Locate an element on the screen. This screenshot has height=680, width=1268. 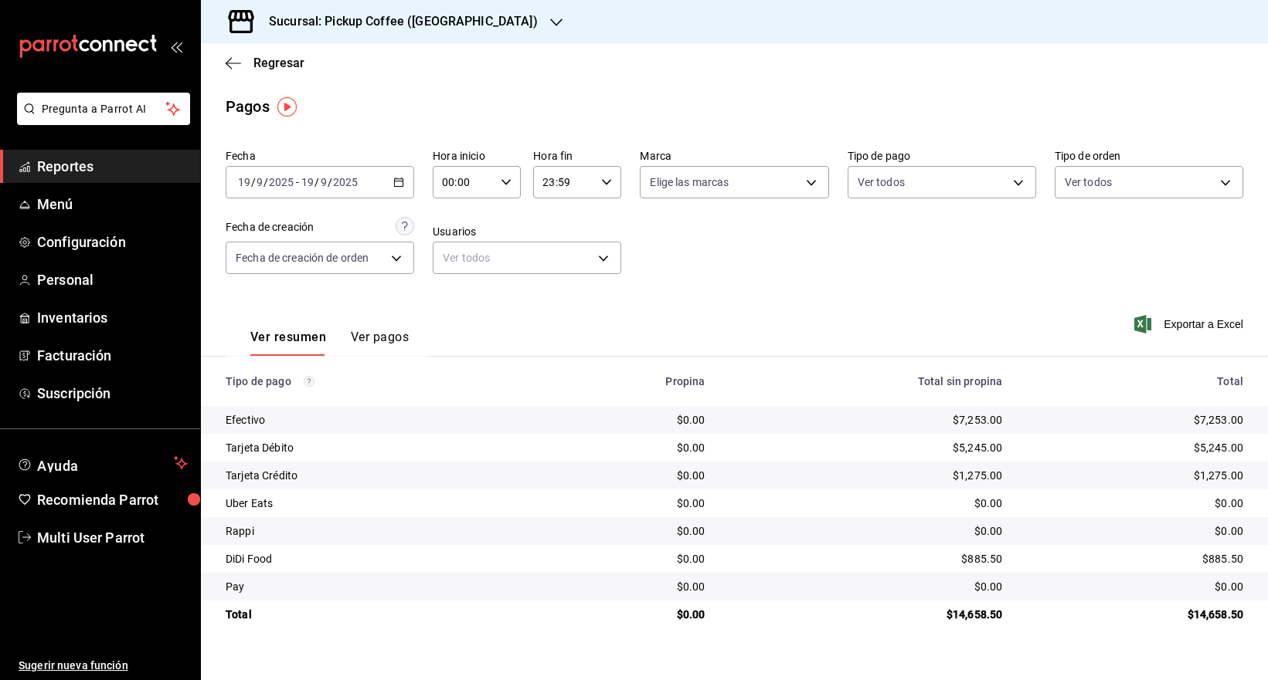
span: Facturación is located at coordinates (112, 355).